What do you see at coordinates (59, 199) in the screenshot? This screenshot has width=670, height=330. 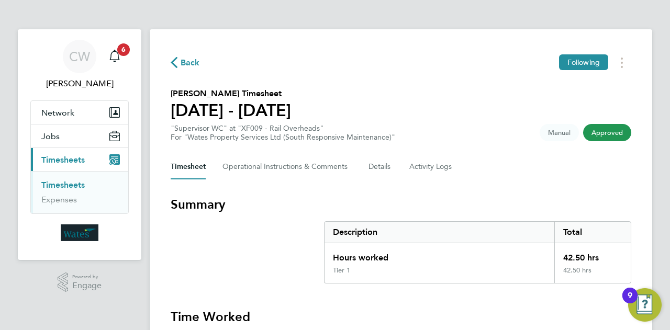 I see `a: Expenses` at bounding box center [59, 199].